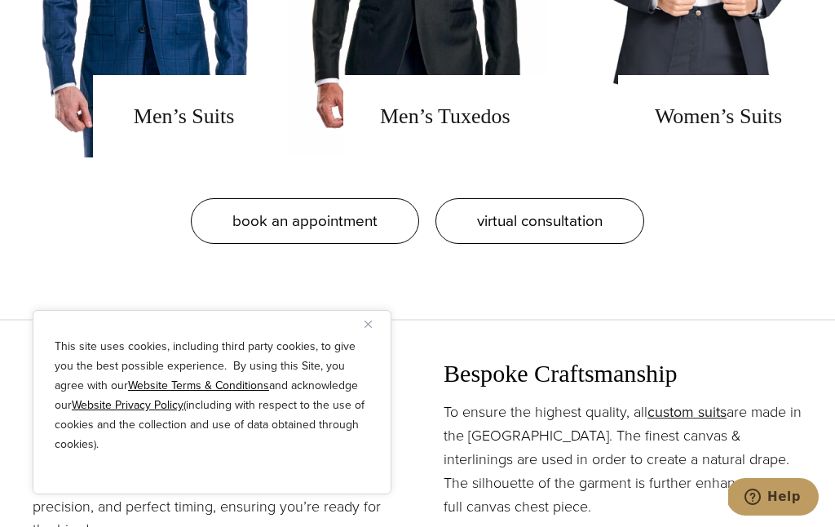  I want to click on h3: Bespoke Craftsmanship, so click(623, 374).